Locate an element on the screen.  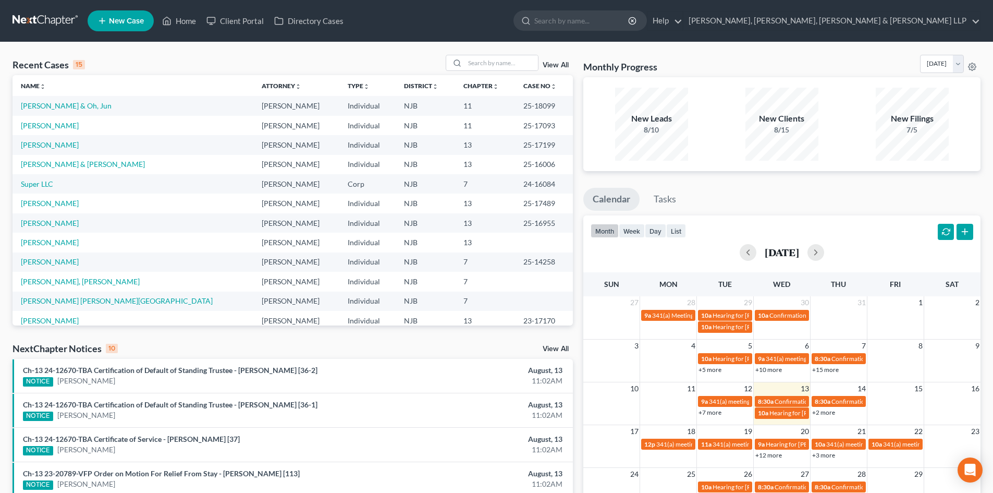
div: 11:02AM is located at coordinates (476, 484).